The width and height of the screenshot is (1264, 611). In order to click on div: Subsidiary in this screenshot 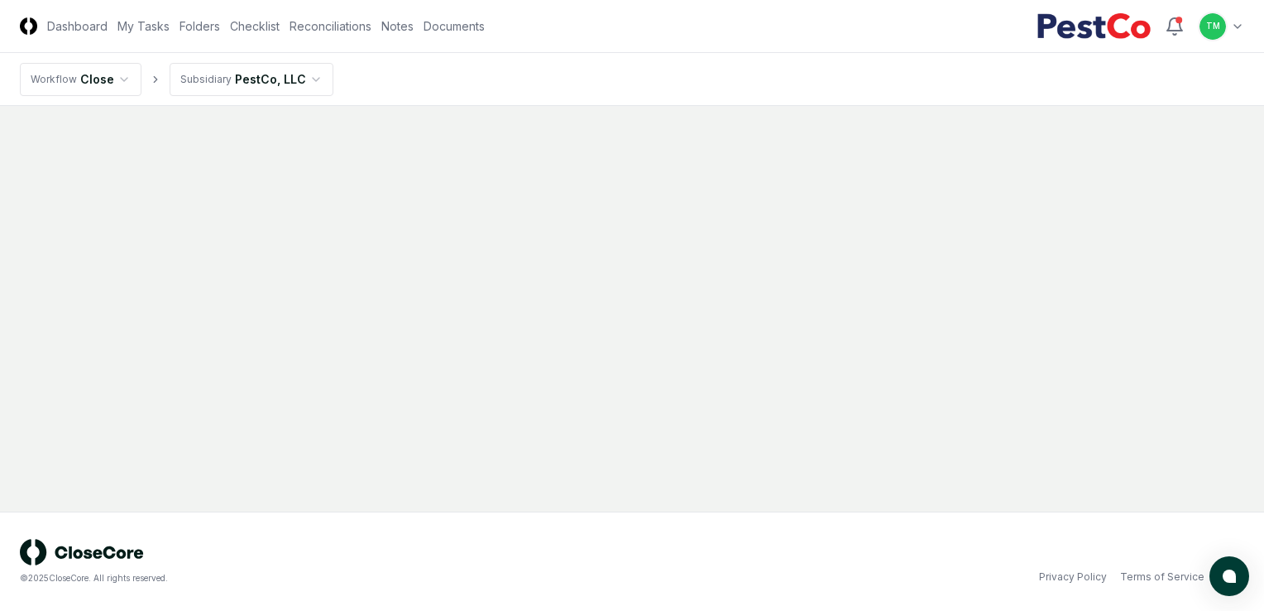, I will do `click(206, 79)`.